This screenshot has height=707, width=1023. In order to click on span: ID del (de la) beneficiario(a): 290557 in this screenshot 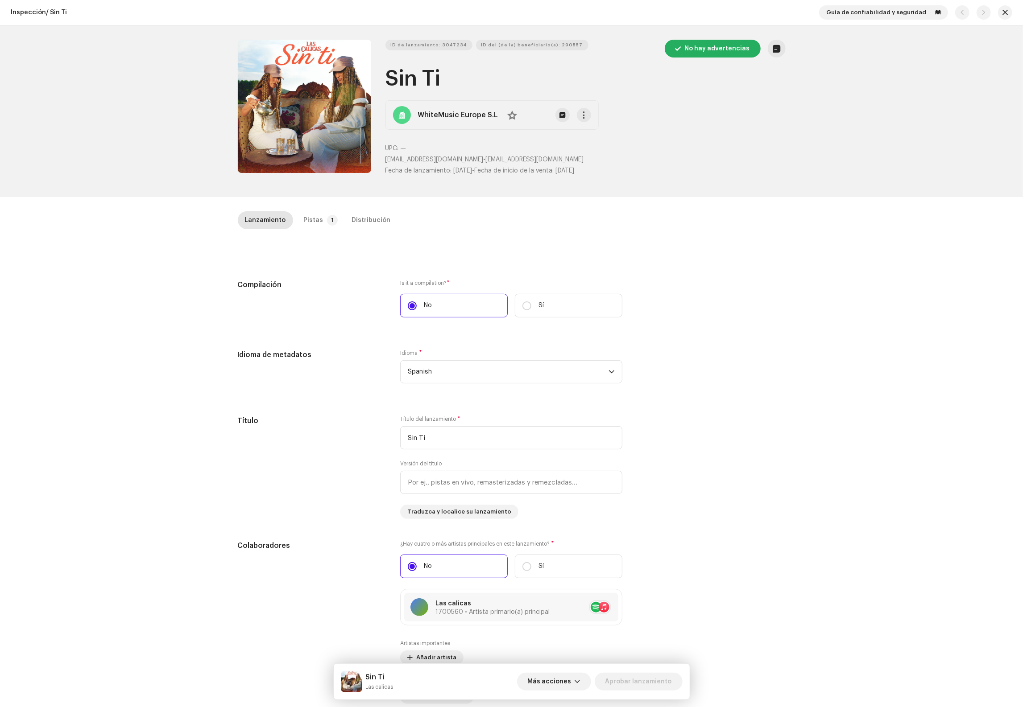, I will do `click(532, 45)`.